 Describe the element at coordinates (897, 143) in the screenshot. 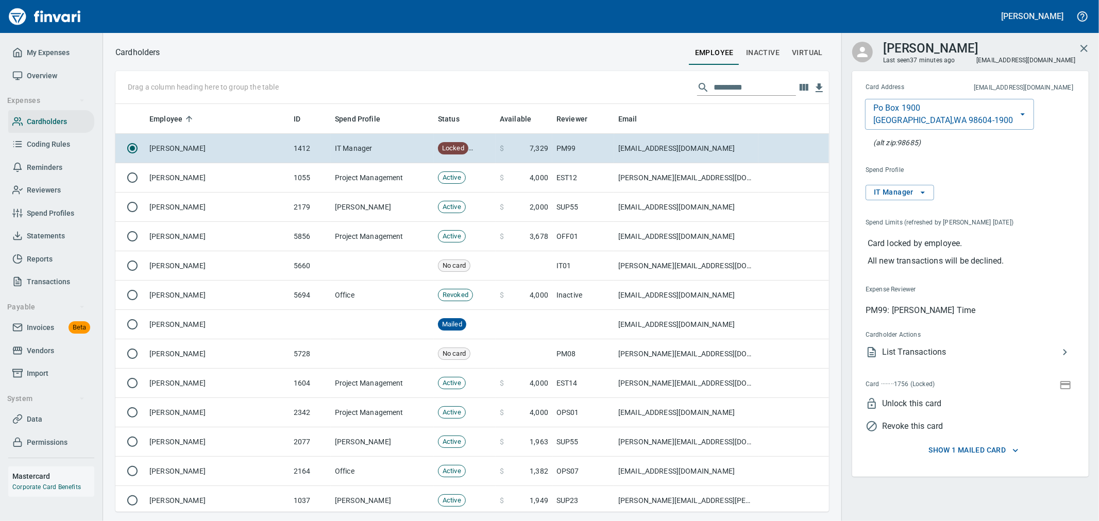

I see `p: At the pump (or any AVS check), this zip will also be accepted` at that location.